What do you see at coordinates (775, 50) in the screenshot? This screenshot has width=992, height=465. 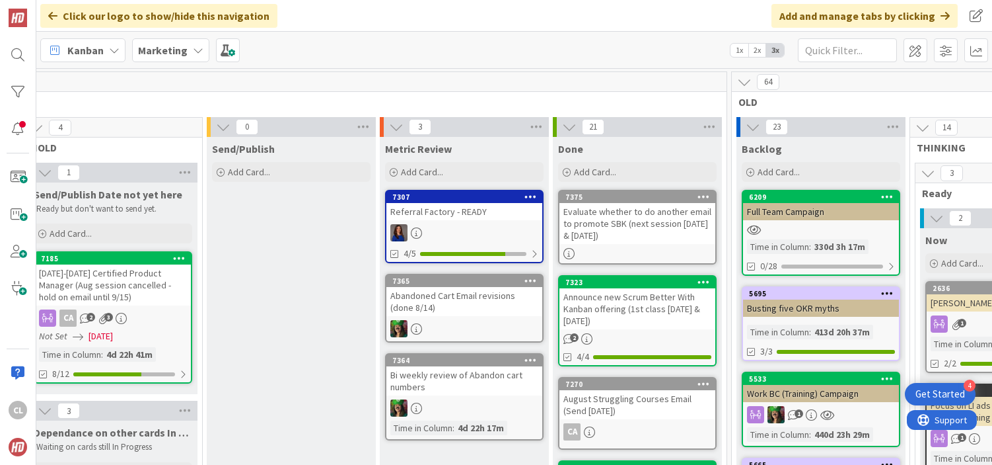 I see `span: 3x` at bounding box center [775, 50].